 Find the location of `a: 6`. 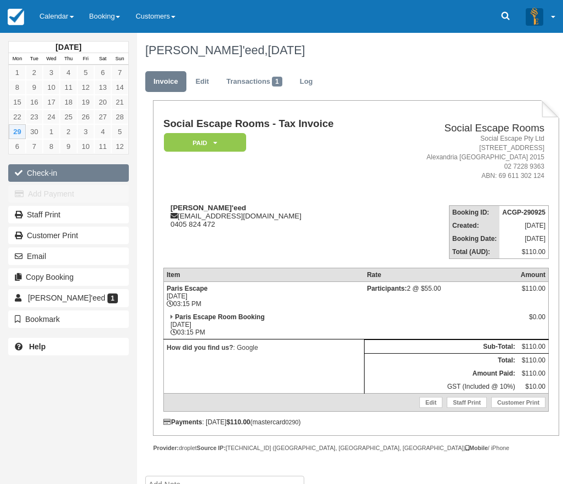

a: 6 is located at coordinates (17, 146).